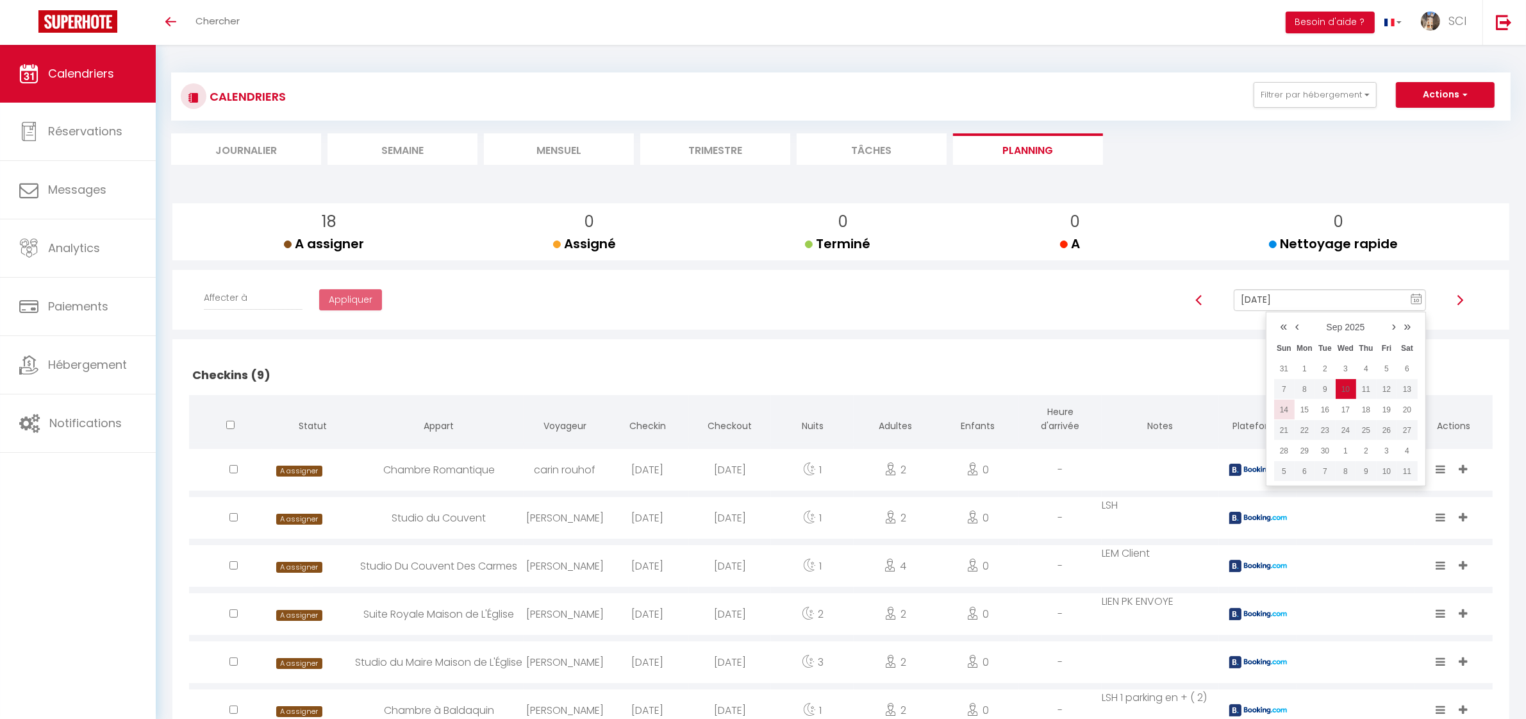 The height and width of the screenshot is (719, 1526). What do you see at coordinates (81, 73) in the screenshot?
I see `span: Calendriers` at bounding box center [81, 73].